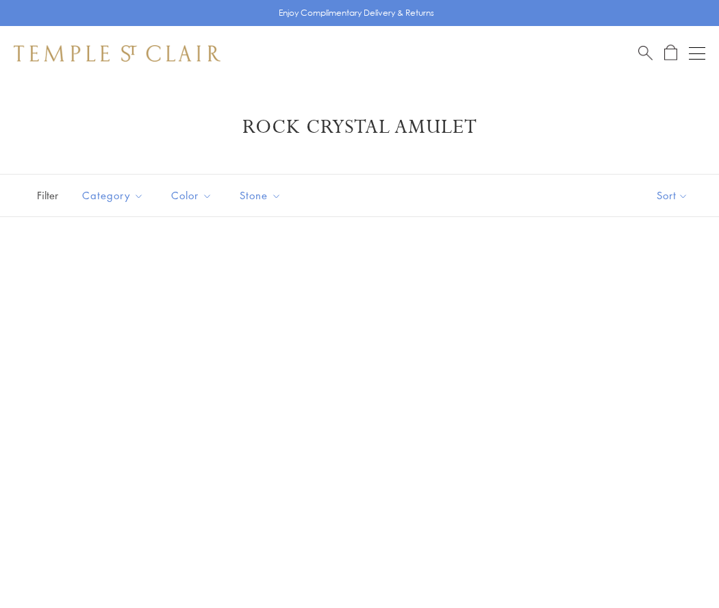 The height and width of the screenshot is (608, 719). What do you see at coordinates (117, 53) in the screenshot?
I see `img: Temple St. Clair` at bounding box center [117, 53].